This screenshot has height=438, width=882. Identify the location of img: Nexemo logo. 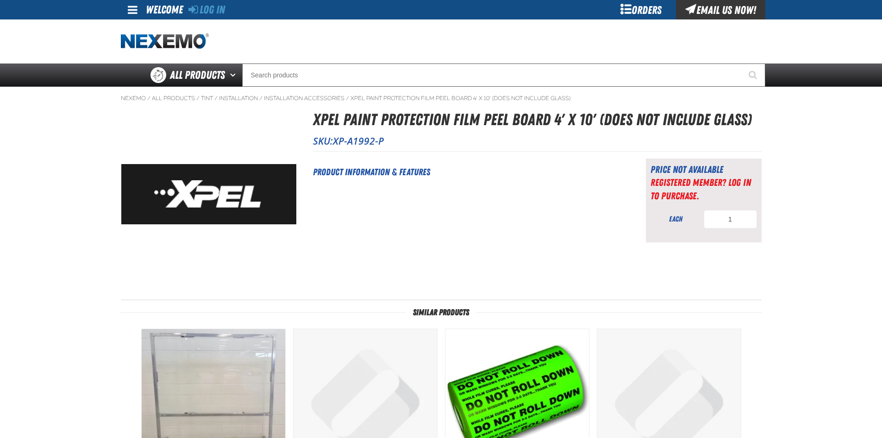
(165, 41).